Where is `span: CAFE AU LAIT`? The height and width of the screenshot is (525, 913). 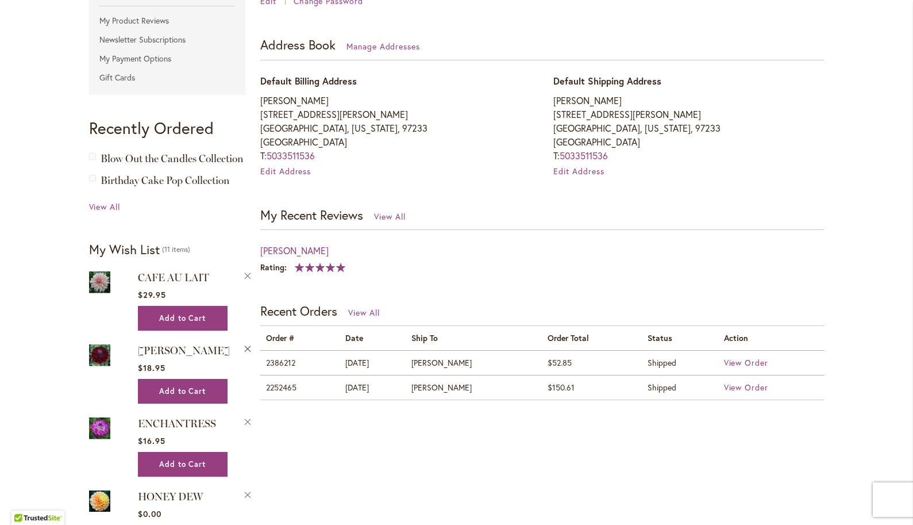 span: CAFE AU LAIT is located at coordinates (174, 278).